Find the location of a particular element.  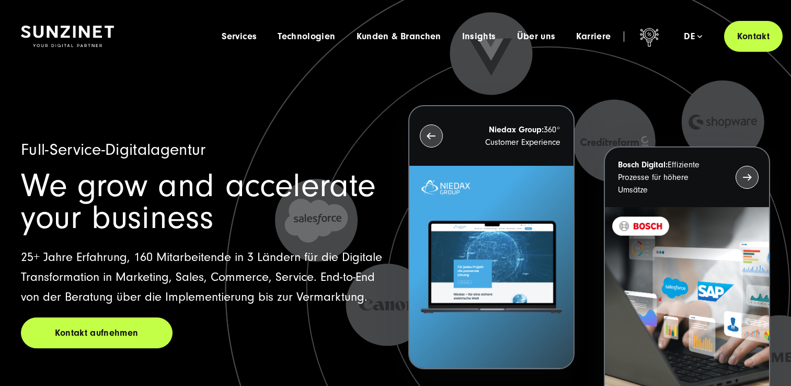

span: Kunden & Branchen is located at coordinates (399, 37).